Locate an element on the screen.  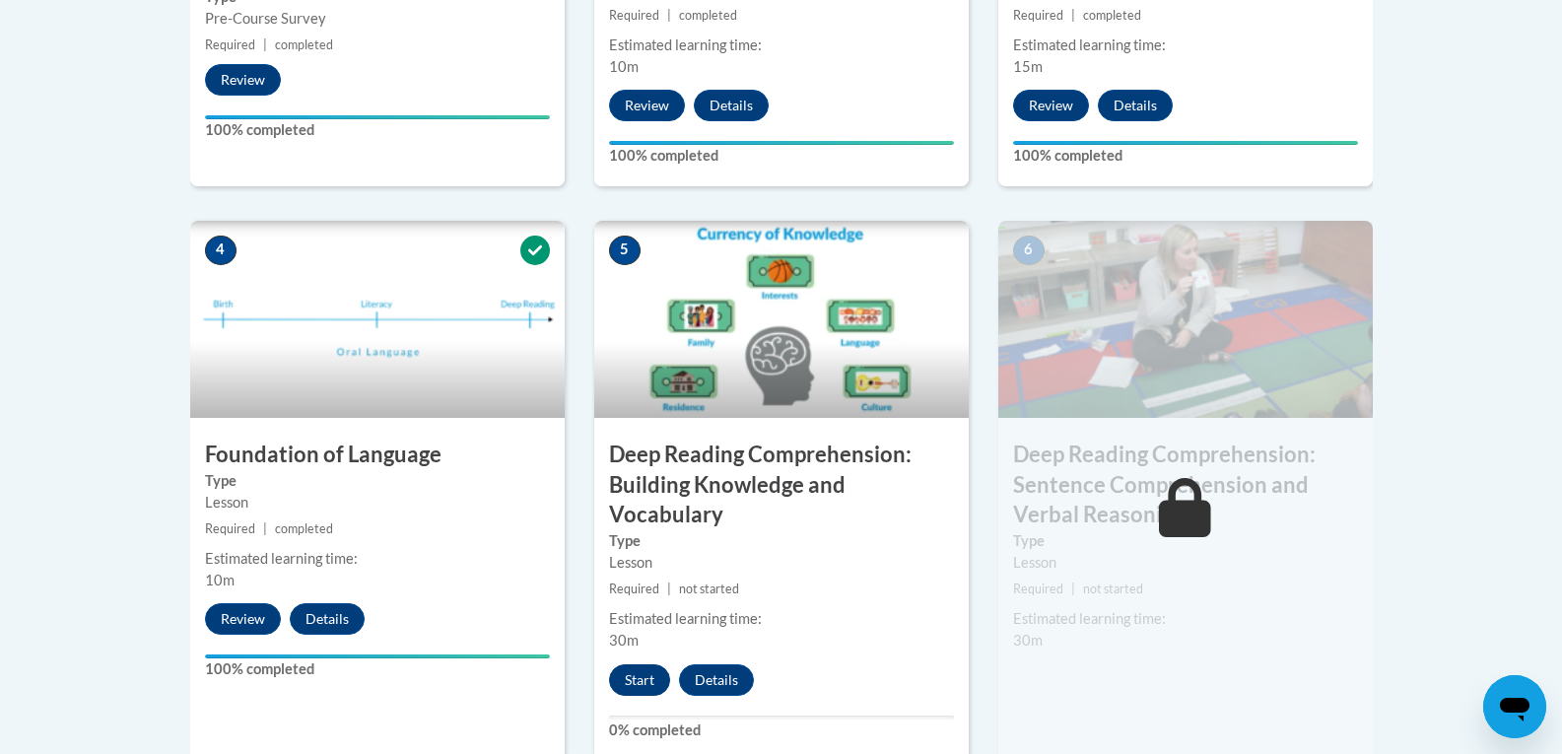
span: 6 is located at coordinates (1029, 250).